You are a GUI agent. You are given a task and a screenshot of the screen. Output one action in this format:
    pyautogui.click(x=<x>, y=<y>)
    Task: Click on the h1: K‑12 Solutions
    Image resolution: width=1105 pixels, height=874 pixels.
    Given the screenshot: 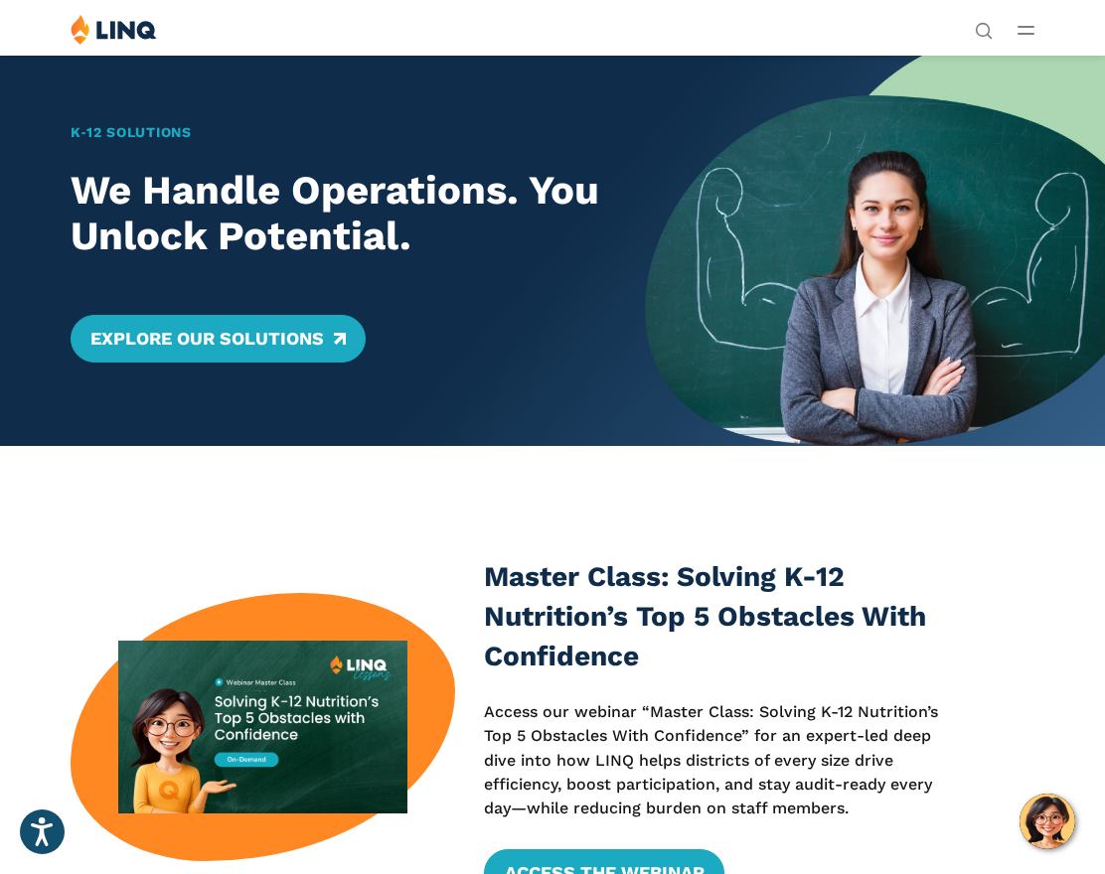 What is the action you would take?
    pyautogui.click(x=335, y=132)
    